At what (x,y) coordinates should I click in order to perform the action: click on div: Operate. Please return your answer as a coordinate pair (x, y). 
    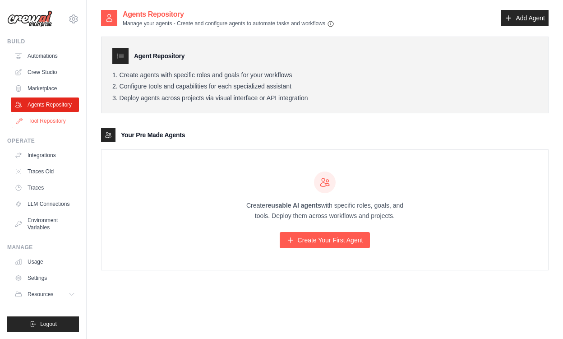
    Looking at the image, I should click on (43, 141).